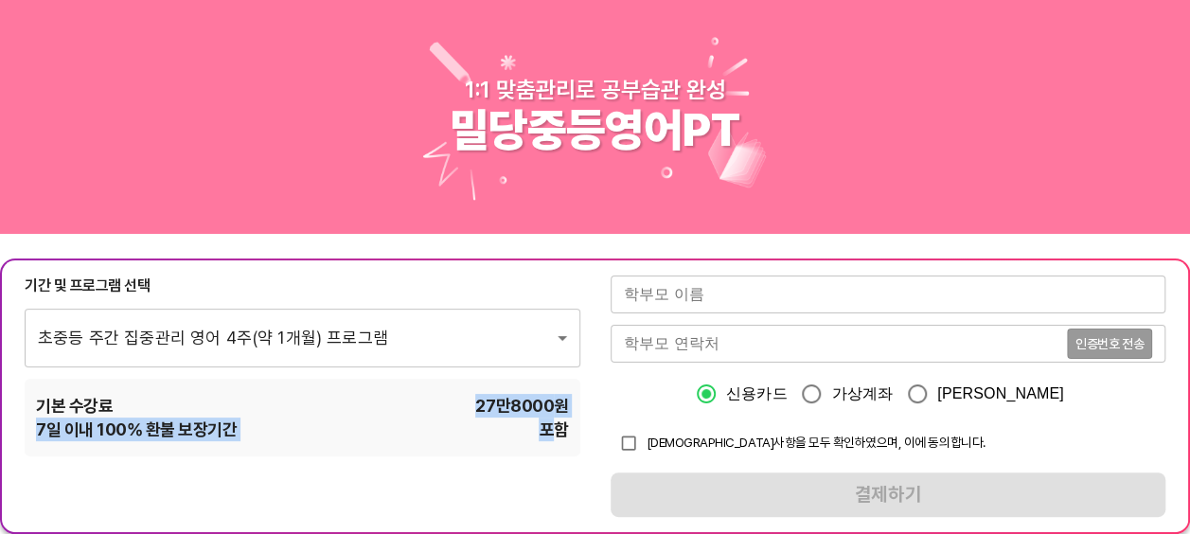 Image resolution: width=1190 pixels, height=534 pixels. Describe the element at coordinates (595, 131) in the screenshot. I see `div: 밀당중등영어PT` at that location.